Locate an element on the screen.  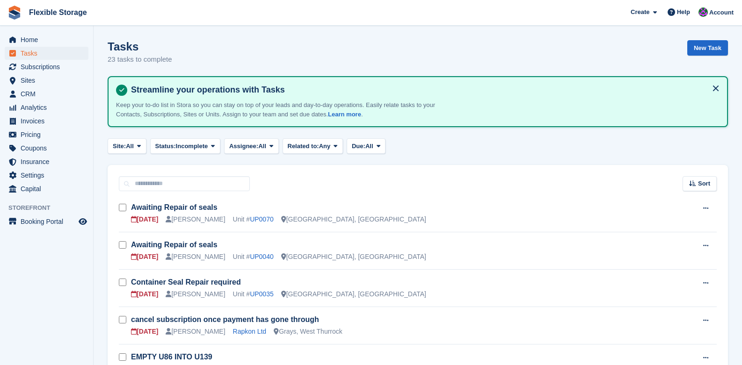
span: Sites is located at coordinates (49, 80).